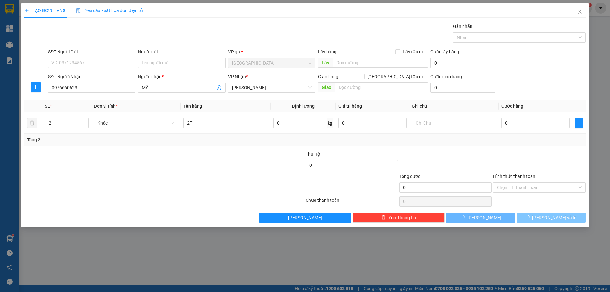 This screenshot has height=292, width=610. What do you see at coordinates (109, 10) in the screenshot?
I see `span: Yêu cầu xuất hóa đơn điện tử` at bounding box center [109, 10].